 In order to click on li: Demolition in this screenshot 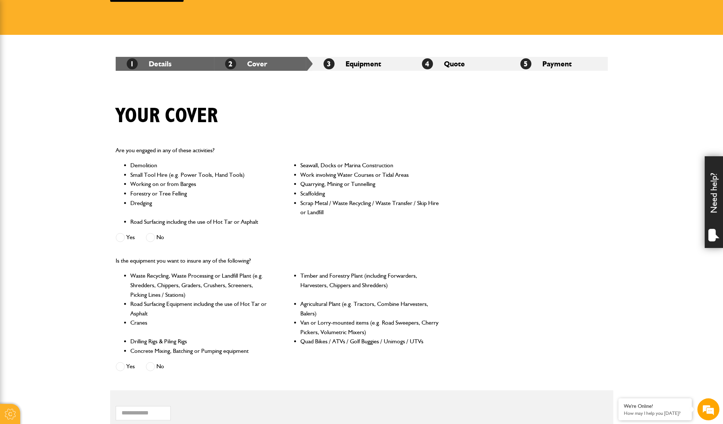, I will do `click(200, 166)`.